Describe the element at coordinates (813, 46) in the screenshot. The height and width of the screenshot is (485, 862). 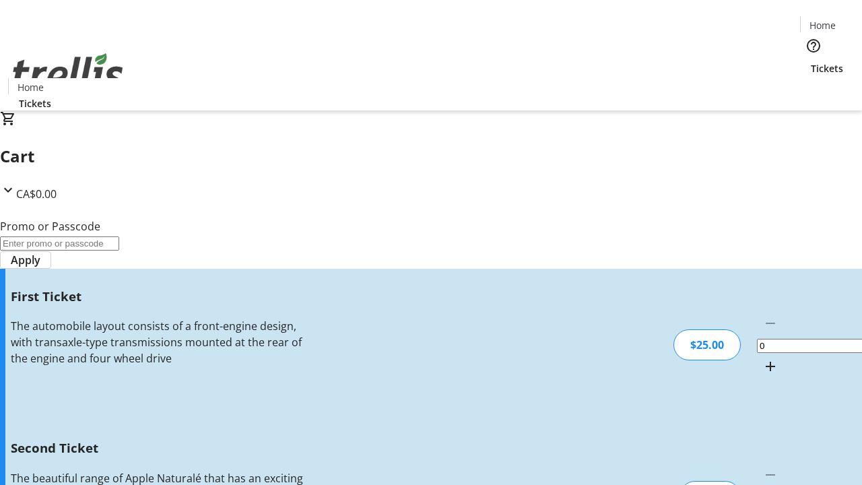
I see `button: Help` at that location.